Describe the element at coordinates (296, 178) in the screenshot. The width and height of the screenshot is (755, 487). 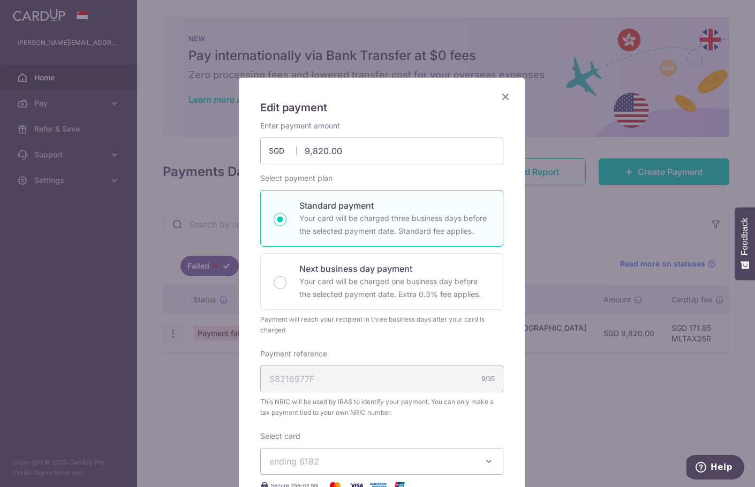
I see `label: Select payment plan` at that location.